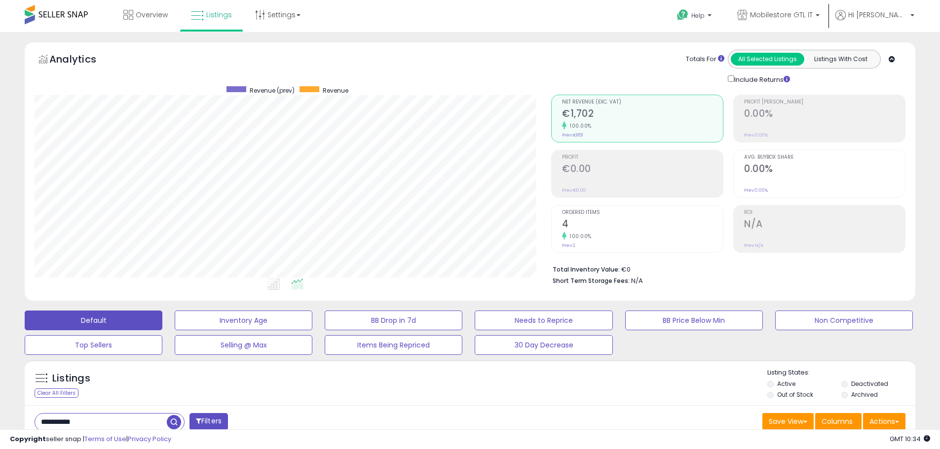 Image resolution: width=940 pixels, height=449 pixels. Describe the element at coordinates (761, 79) in the screenshot. I see `div: Include Returns` at that location.